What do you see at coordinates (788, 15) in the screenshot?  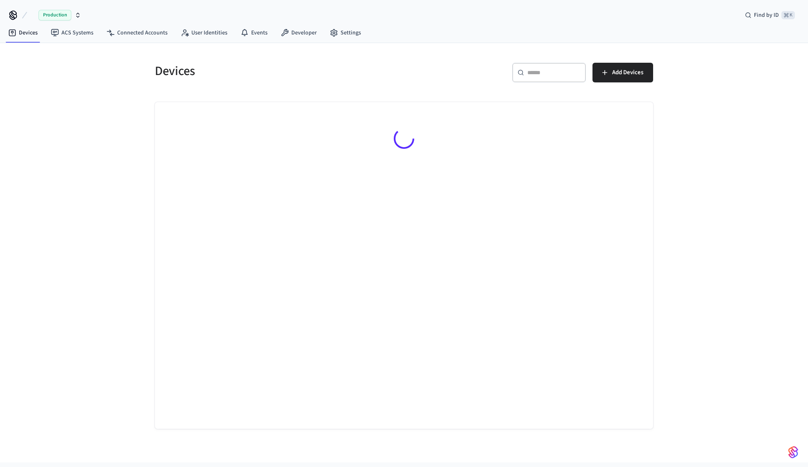 I see `span: ⌘ K` at bounding box center [788, 15].